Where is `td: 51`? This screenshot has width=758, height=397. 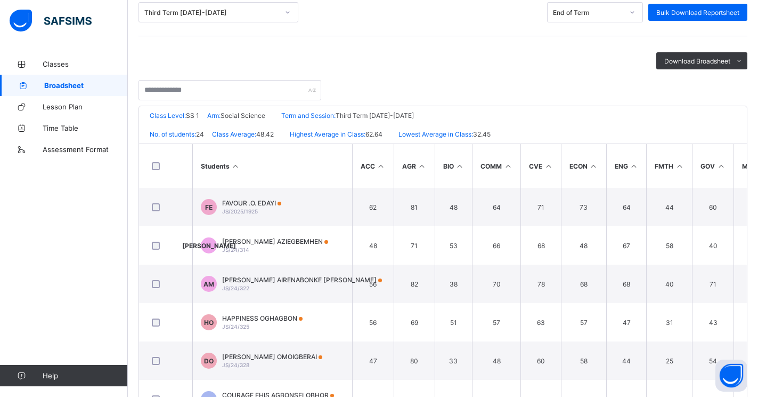
td: 51 is located at coordinates (454, 322).